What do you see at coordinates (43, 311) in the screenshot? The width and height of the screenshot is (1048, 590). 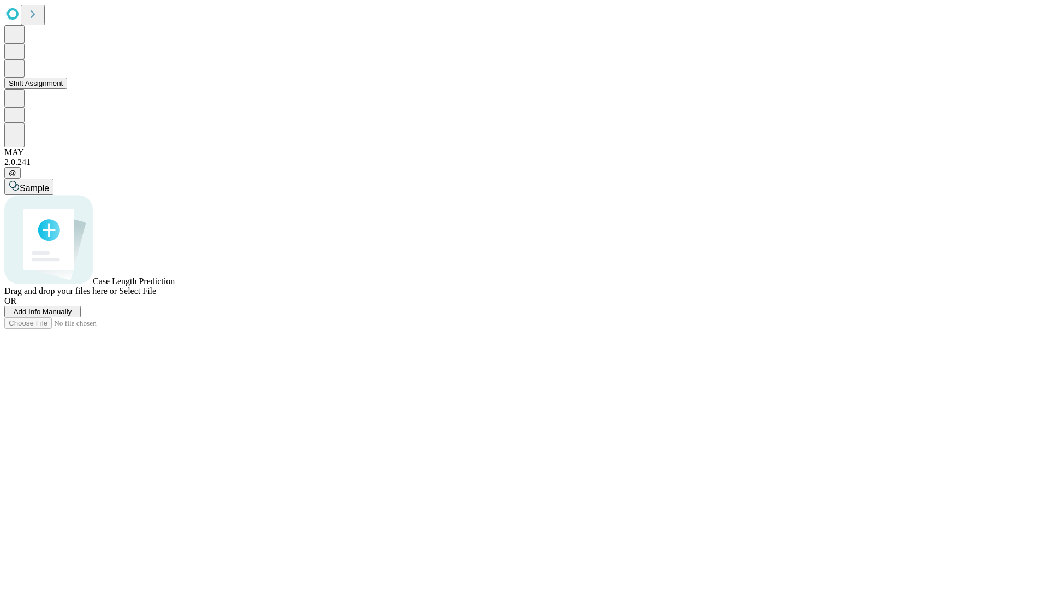 I see `span: Add Info Manually` at bounding box center [43, 311].